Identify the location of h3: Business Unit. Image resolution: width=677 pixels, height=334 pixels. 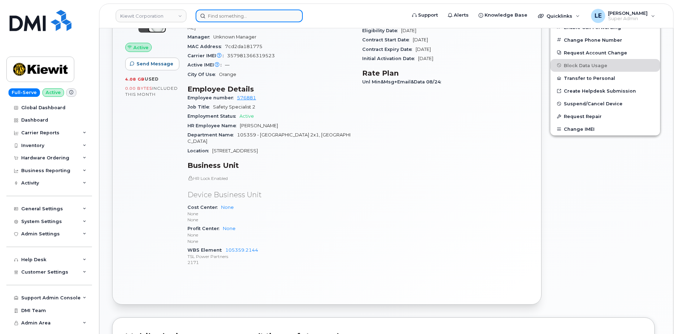
(270, 165).